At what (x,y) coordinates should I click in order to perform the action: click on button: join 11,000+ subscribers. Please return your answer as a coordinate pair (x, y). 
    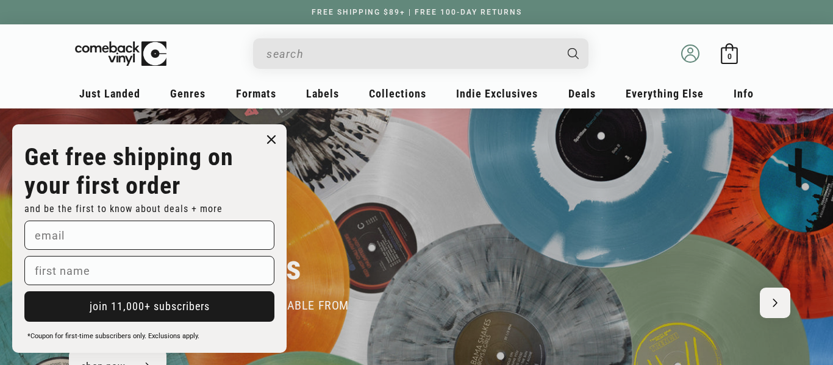
    Looking at the image, I should click on (149, 307).